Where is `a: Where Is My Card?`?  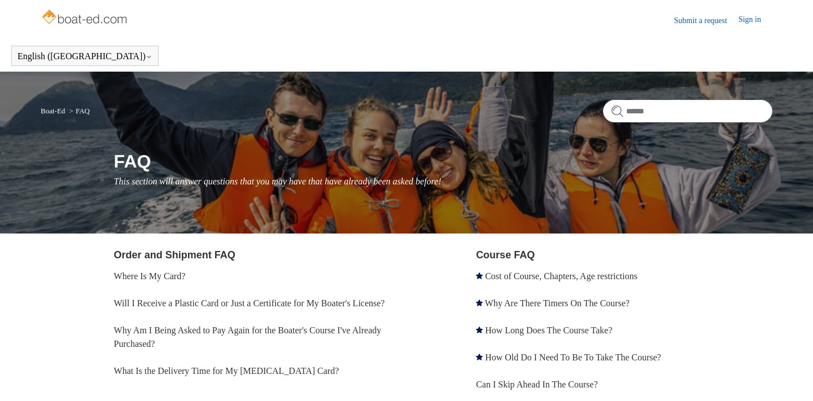 a: Where Is My Card? is located at coordinates (150, 276).